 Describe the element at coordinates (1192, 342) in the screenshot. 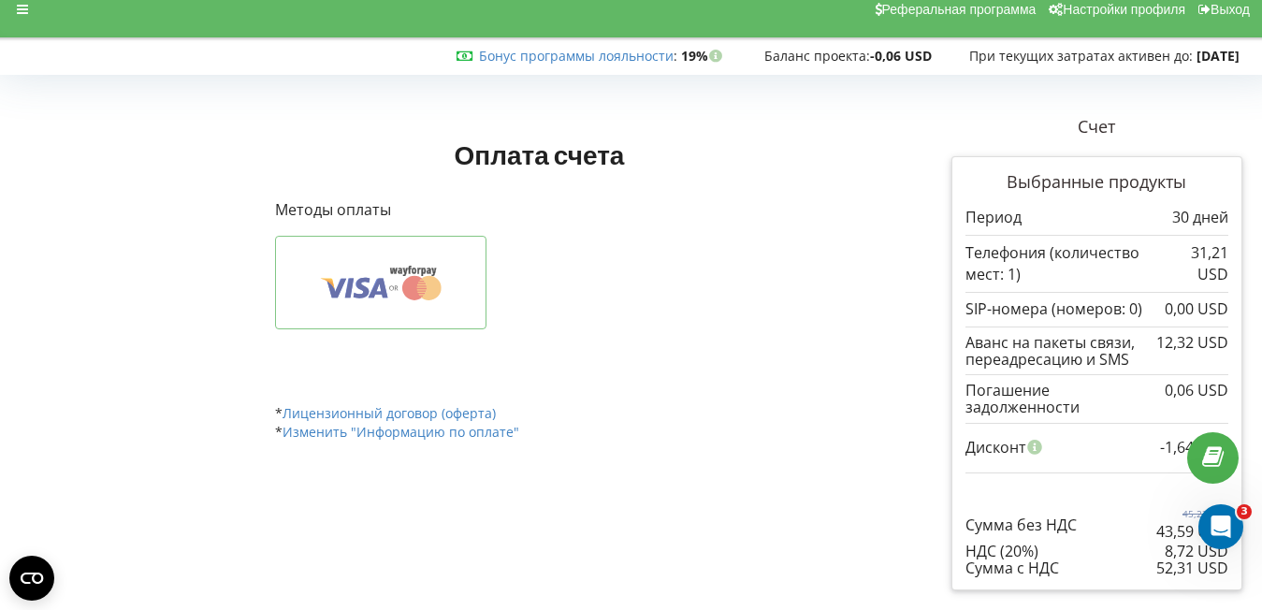

I see `div: 12,32 USD` at that location.